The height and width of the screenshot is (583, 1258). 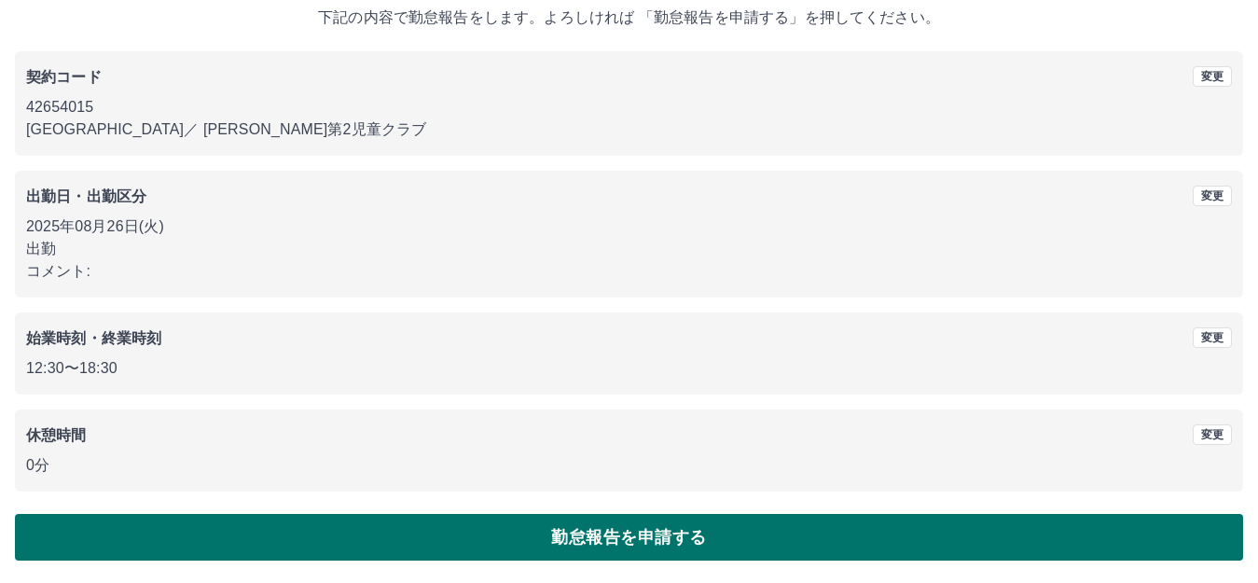 What do you see at coordinates (628, 249) in the screenshot?
I see `p: 出勤` at bounding box center [628, 249].